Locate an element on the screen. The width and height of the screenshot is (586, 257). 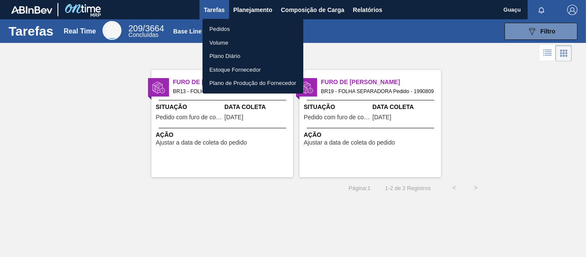
a: Volume is located at coordinates (253, 43).